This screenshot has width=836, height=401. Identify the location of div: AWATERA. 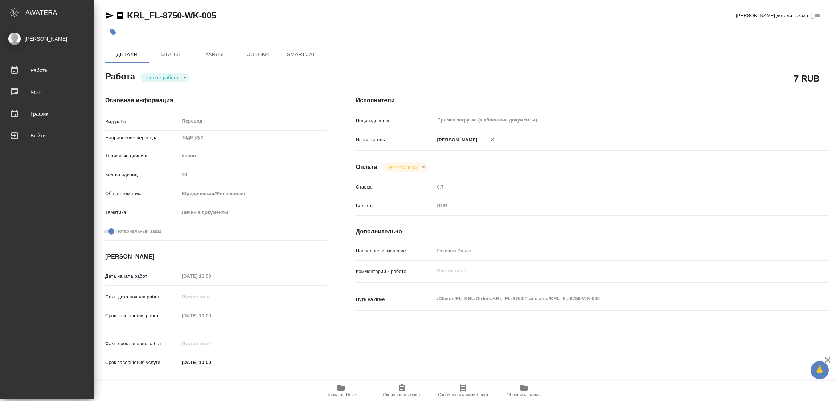
(60, 13).